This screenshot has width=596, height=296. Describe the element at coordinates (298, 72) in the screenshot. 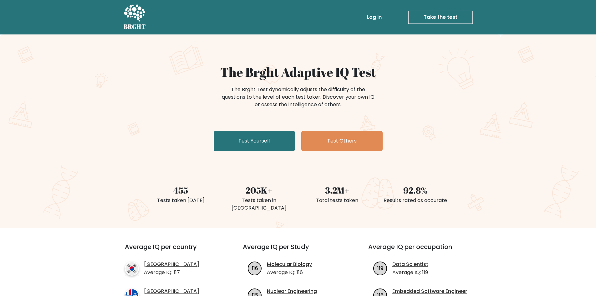

I see `h1: The Brght Adaptive IQ Test` at that location.